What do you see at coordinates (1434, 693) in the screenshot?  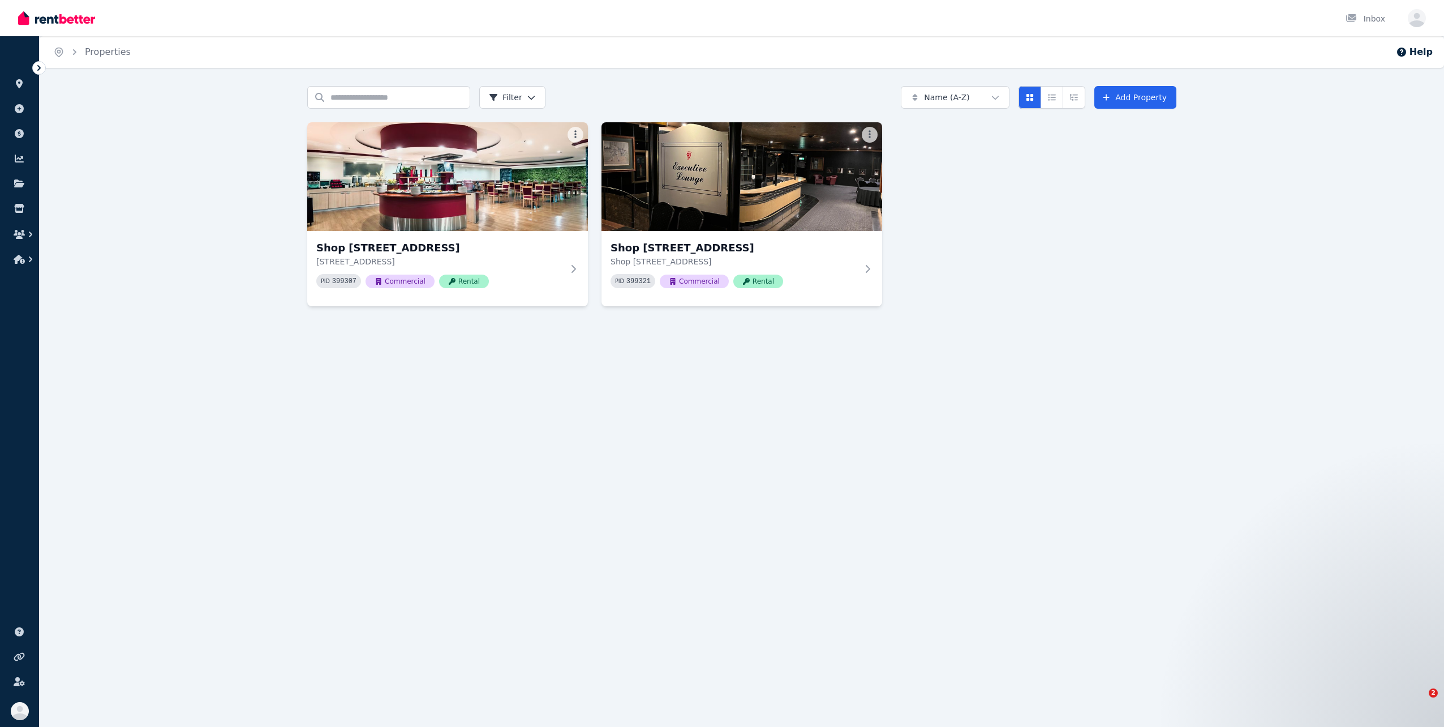 I see `span: 2` at bounding box center [1434, 693].